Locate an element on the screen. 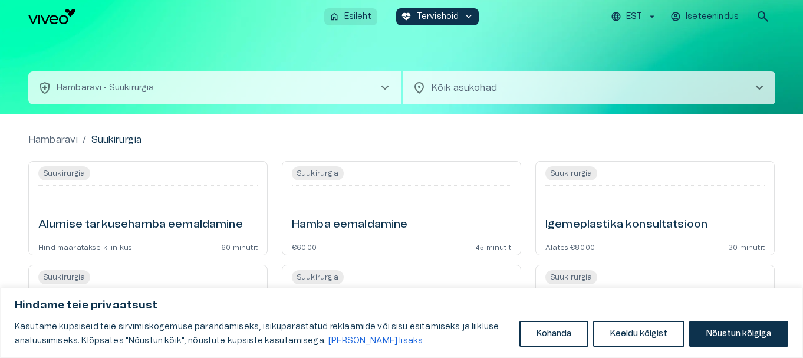 This screenshot has height=358, width=803. p: Alates €80.00 is located at coordinates (570, 247).